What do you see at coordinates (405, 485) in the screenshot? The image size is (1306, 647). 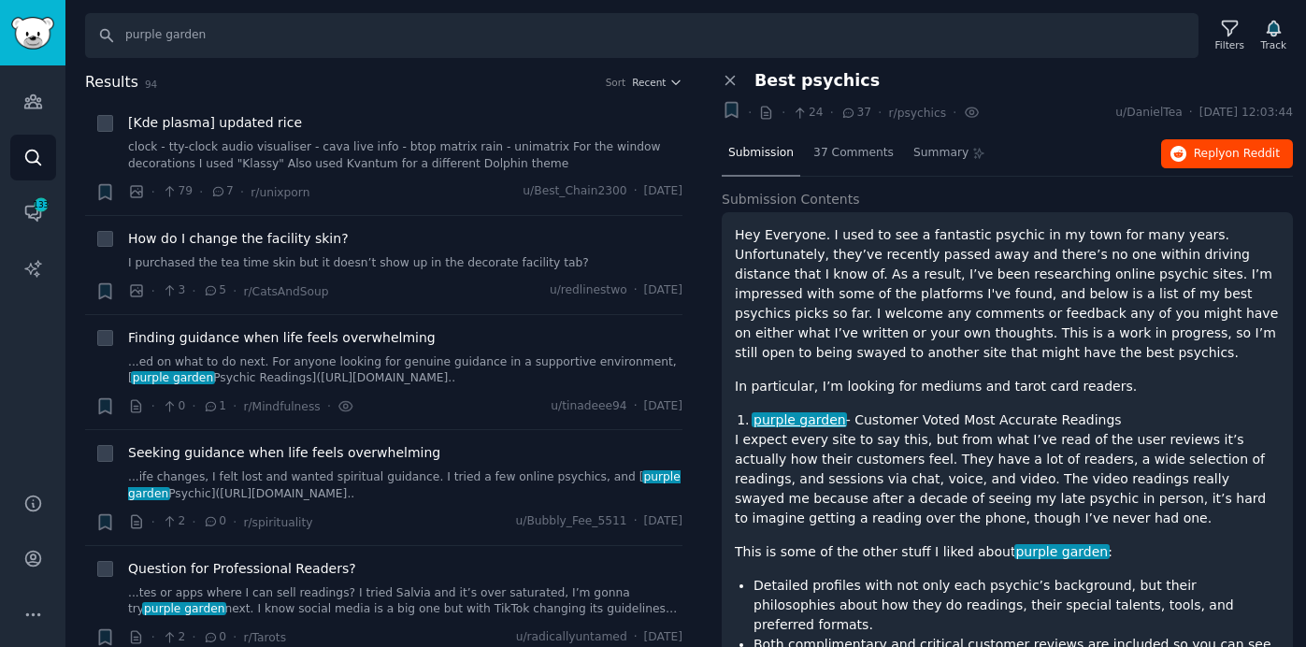 I see `a: ...ife changes, I felt lost and wanted spiritual guidance. I tried a few online psychics, and [pu...` at bounding box center [405, 485].